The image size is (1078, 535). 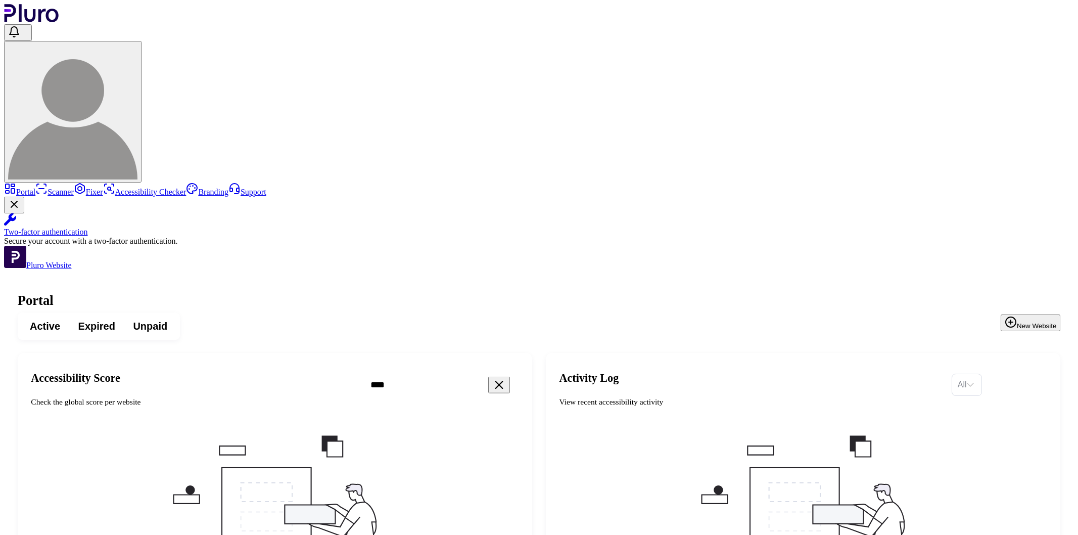 I want to click on button: New Website, so click(x=1031, y=322).